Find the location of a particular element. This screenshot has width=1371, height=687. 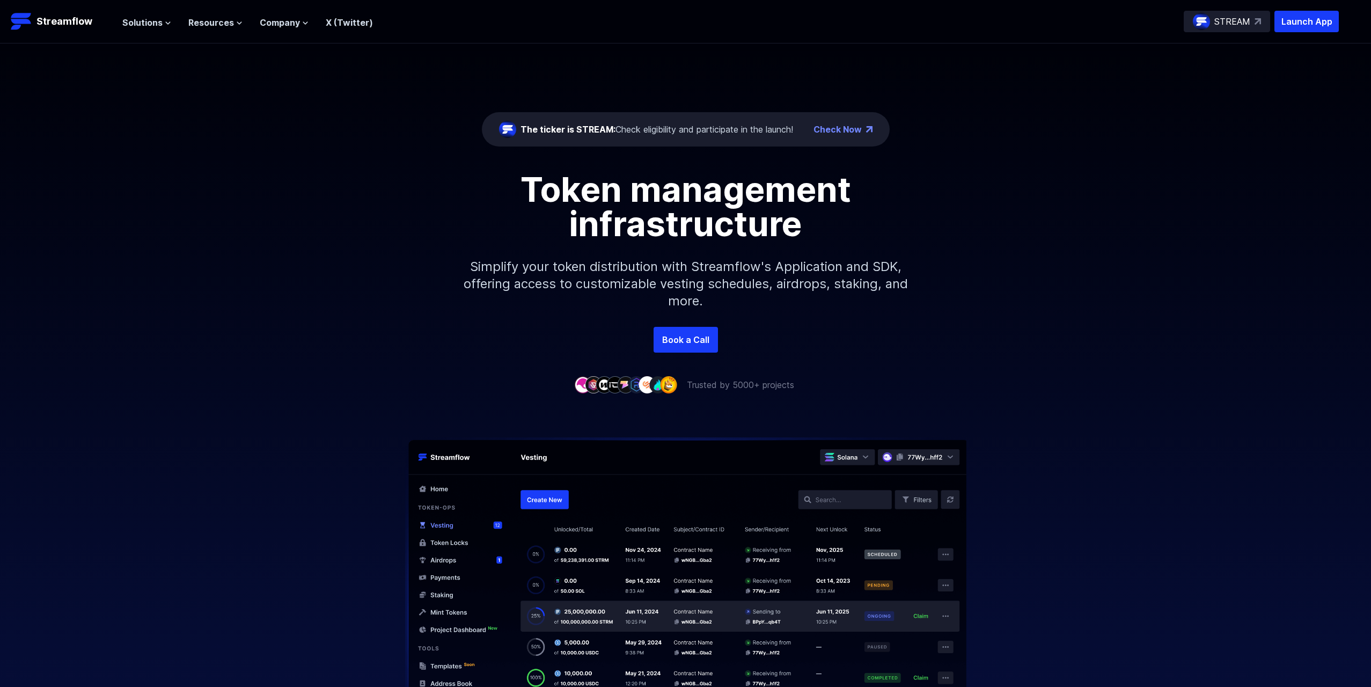

p: Streamflow is located at coordinates (64, 21).